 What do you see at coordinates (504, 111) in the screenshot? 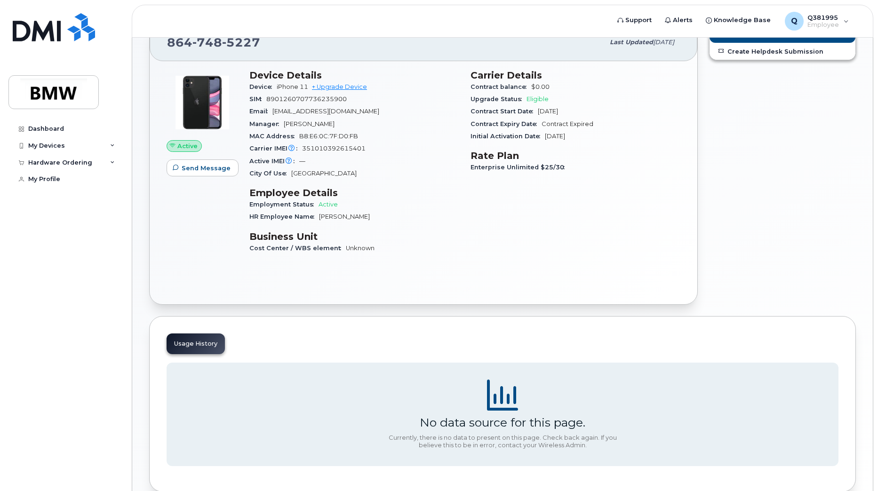
I see `span: Contract Start Date` at bounding box center [504, 111].